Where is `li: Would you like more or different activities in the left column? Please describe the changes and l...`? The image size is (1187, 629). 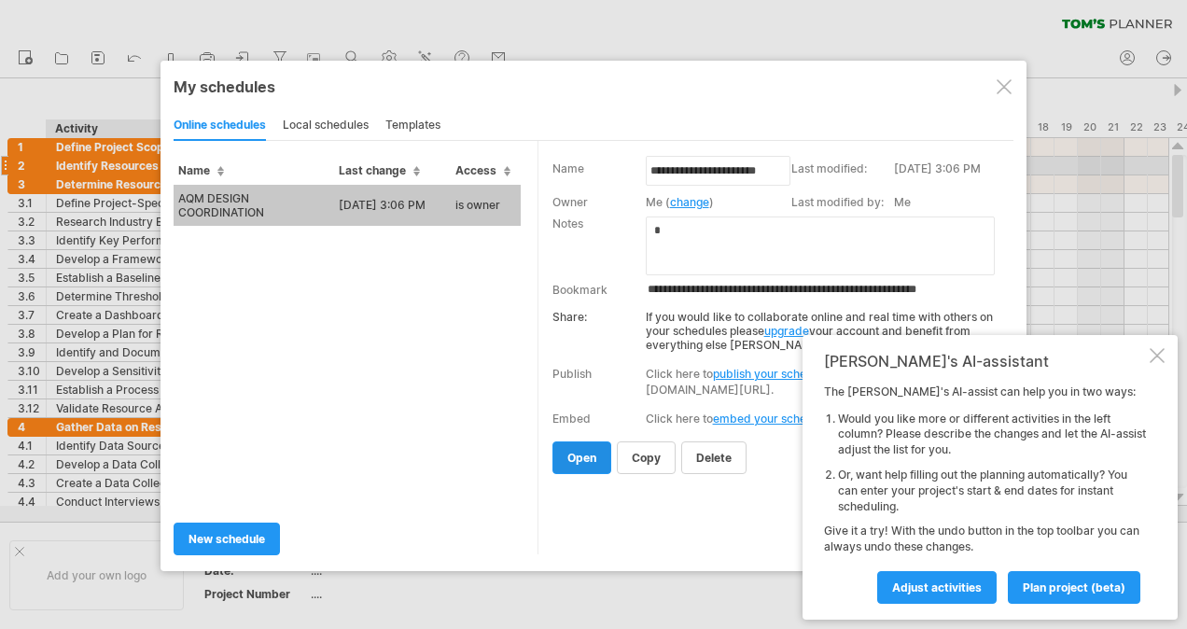
li: Would you like more or different activities in the left column? Please describe the changes and l... is located at coordinates (992, 435).